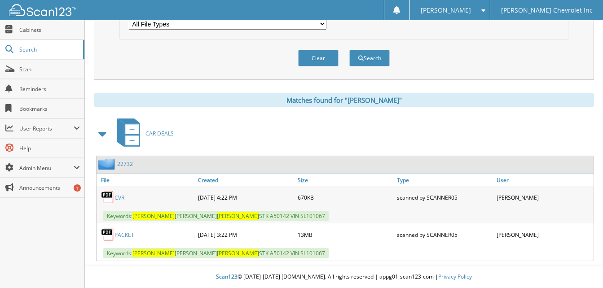  What do you see at coordinates (46, 128) in the screenshot?
I see `span: User Reports` at bounding box center [46, 128].